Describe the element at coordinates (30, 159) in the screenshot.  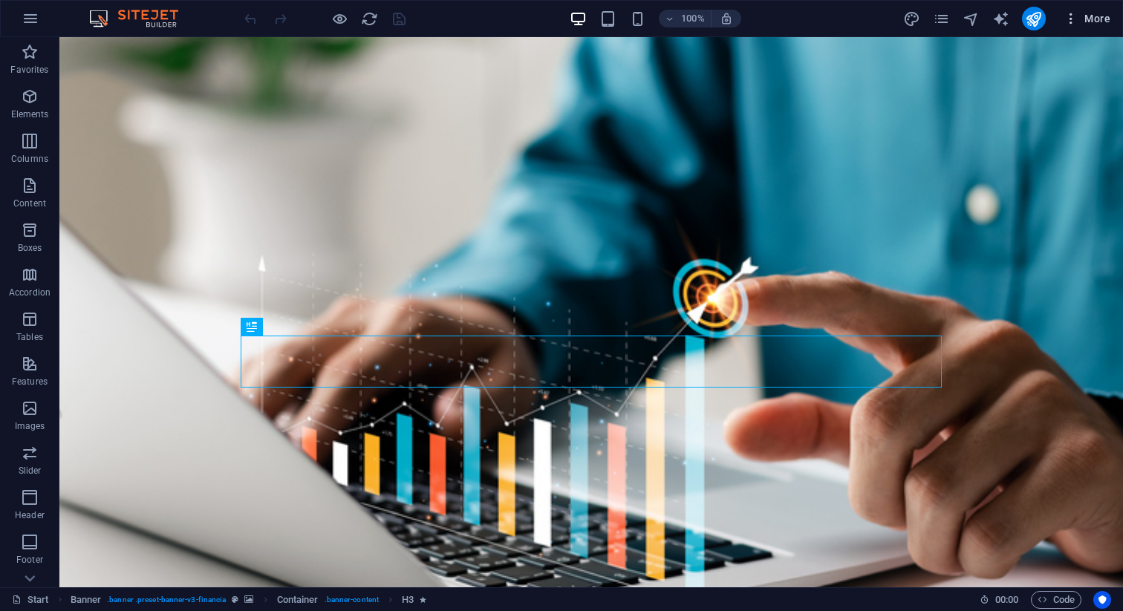
I see `p: Columns` at that location.